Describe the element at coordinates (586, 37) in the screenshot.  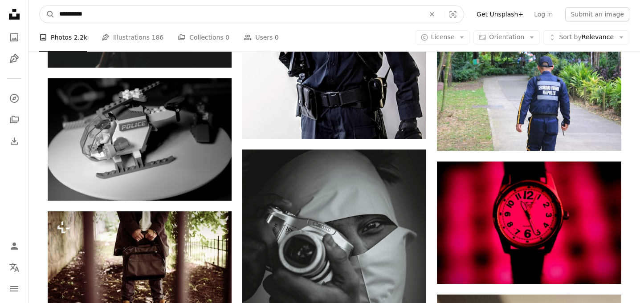
I see `button: Sort byRelevance` at that location.